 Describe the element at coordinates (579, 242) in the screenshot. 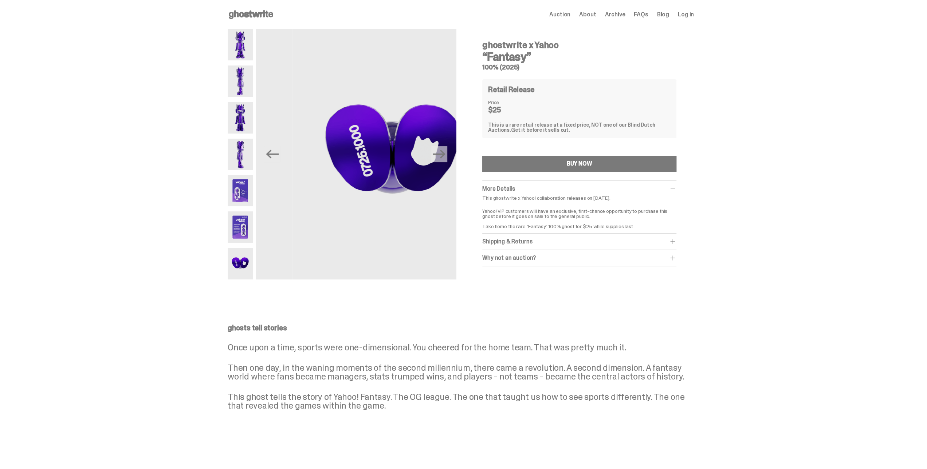

I see `div: Shipping & Returns` at that location.